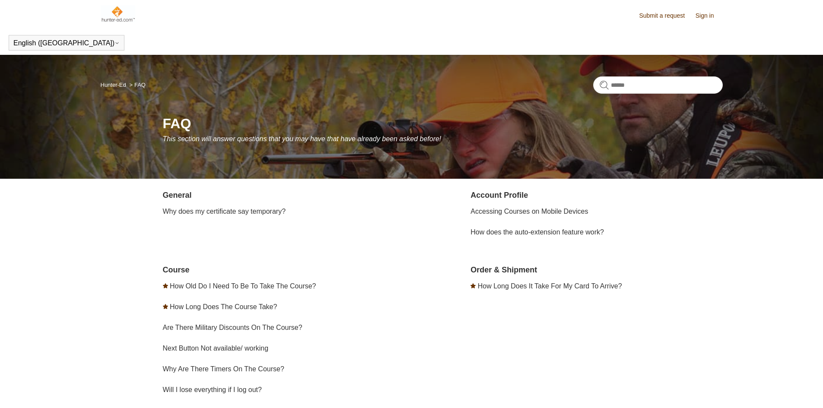 The image size is (823, 408). I want to click on a: Course, so click(176, 270).